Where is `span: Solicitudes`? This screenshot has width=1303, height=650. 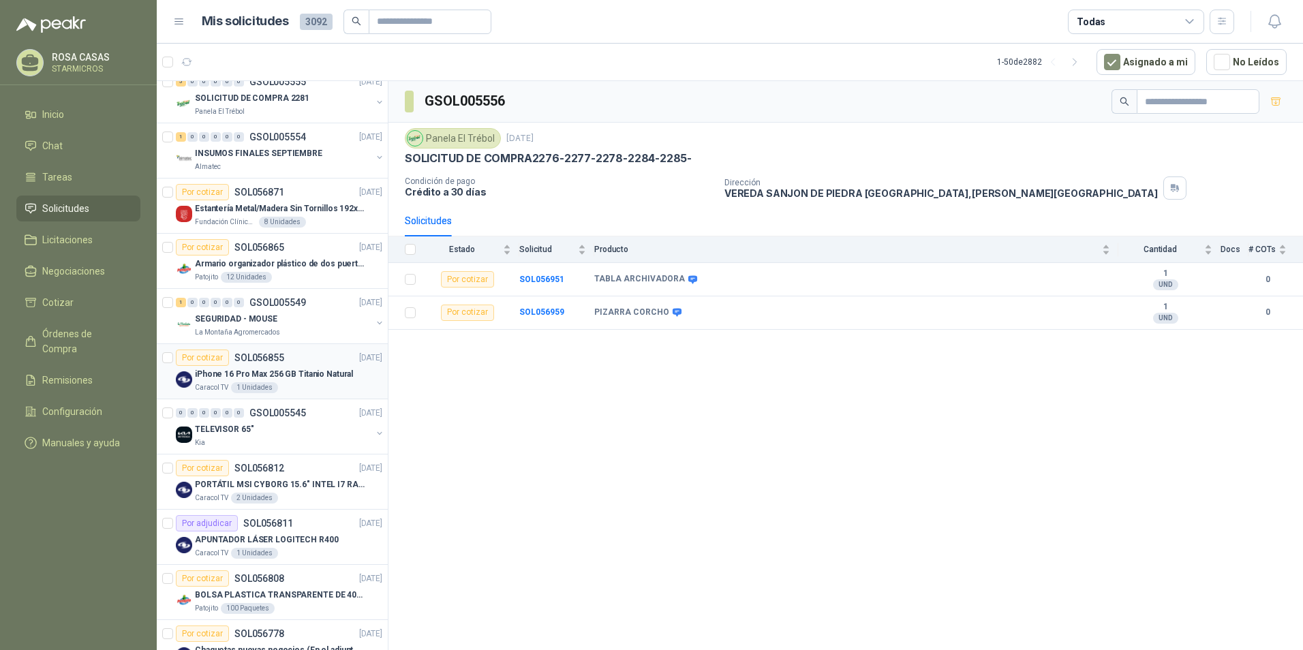
span: Solicitudes is located at coordinates (65, 209).